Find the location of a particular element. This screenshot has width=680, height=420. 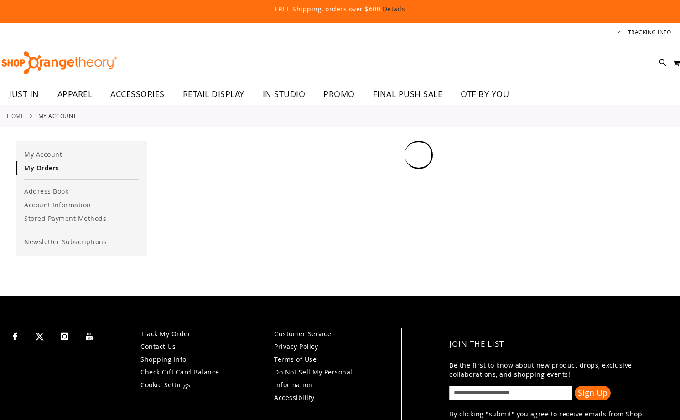

a: Newsletter Subscriptions is located at coordinates (82, 242).